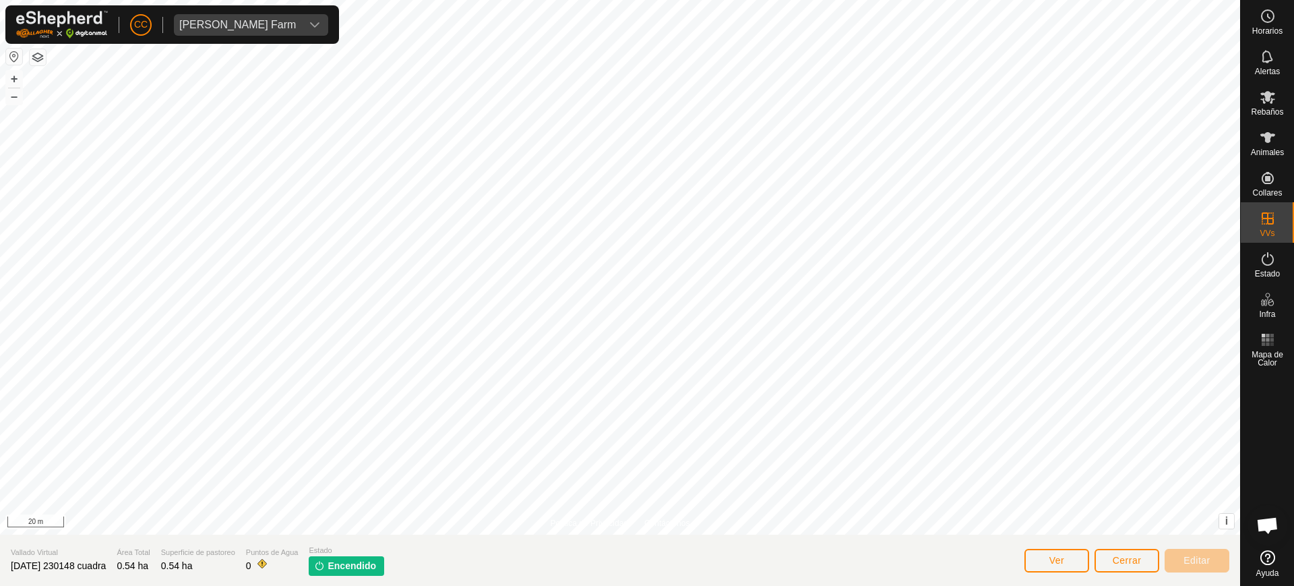 The width and height of the screenshot is (1294, 586). I want to click on span: Alertas, so click(1267, 71).